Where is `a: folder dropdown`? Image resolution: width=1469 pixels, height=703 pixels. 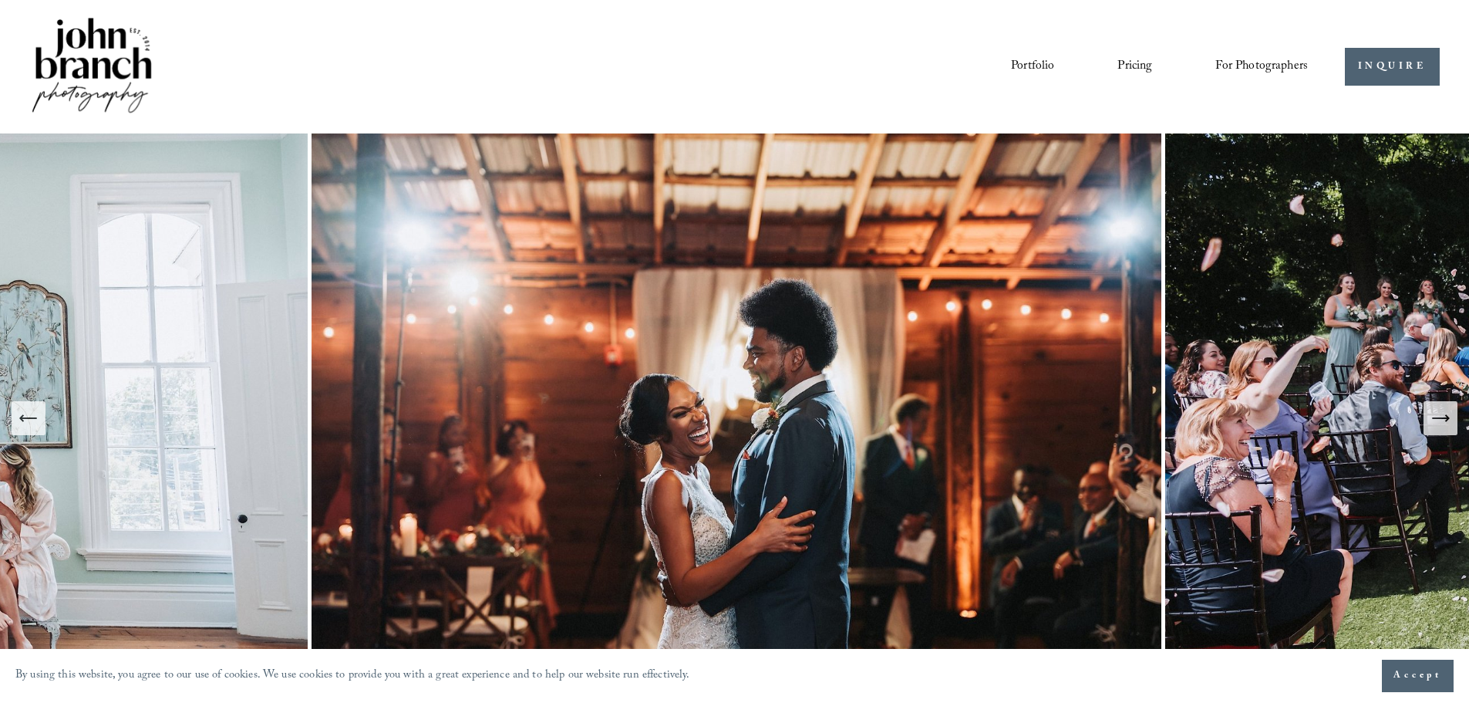 a: folder dropdown is located at coordinates (1262, 66).